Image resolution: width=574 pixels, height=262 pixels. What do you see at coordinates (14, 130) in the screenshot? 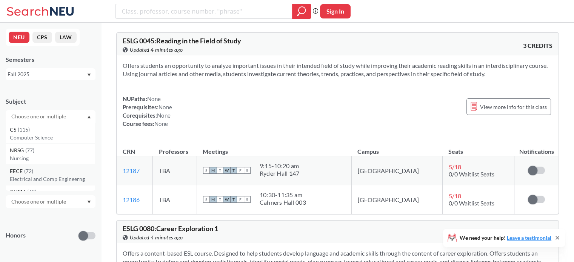
I see `span: CS` at bounding box center [14, 130].